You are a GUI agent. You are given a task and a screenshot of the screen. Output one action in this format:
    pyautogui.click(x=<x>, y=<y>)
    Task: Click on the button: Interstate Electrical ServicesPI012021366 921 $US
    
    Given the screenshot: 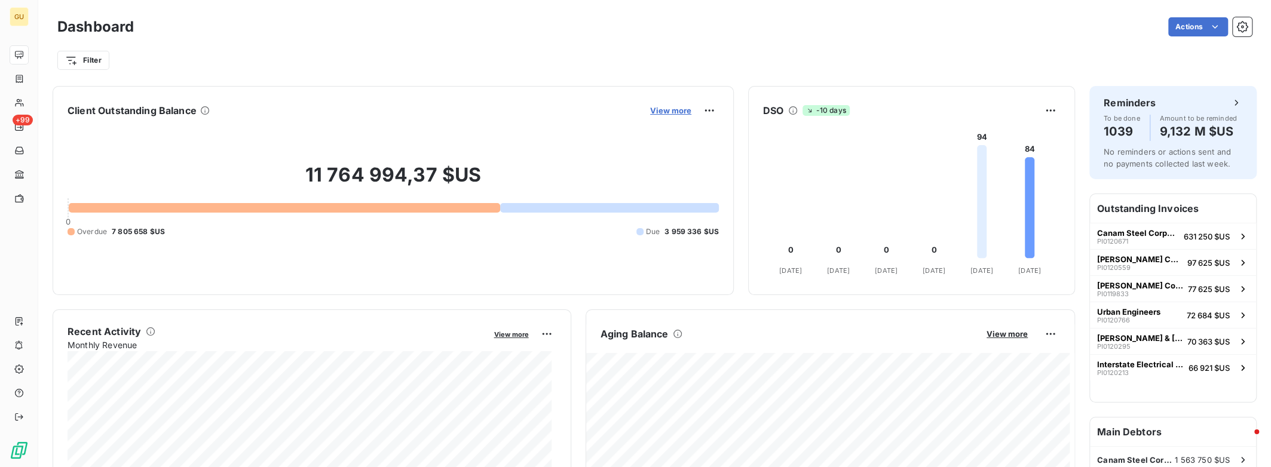 What is the action you would take?
    pyautogui.click(x=1173, y=368)
    